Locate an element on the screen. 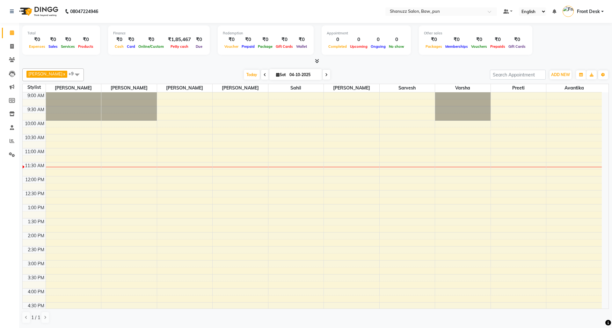 Image resolution: width=612 pixels, height=328 pixels. div: 4:00 PM is located at coordinates (36, 292).